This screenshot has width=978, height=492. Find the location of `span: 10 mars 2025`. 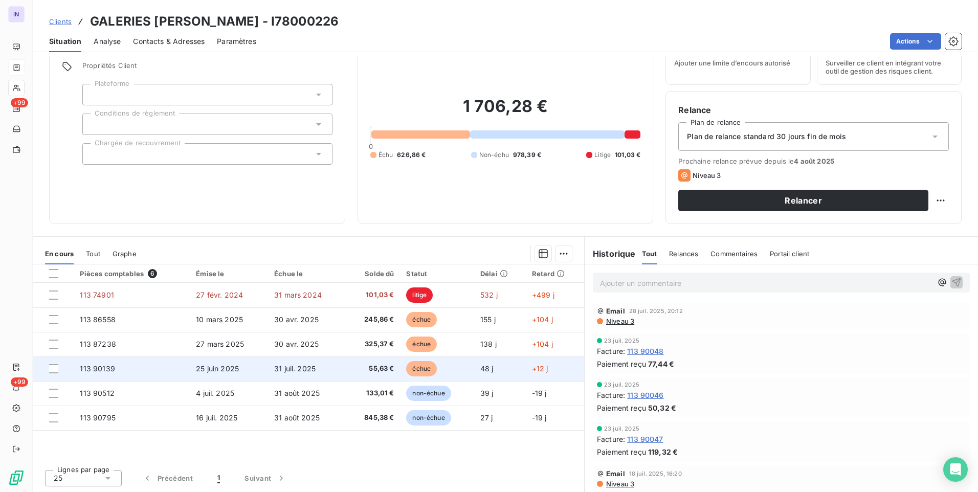

span: 10 mars 2025 is located at coordinates (219, 319).